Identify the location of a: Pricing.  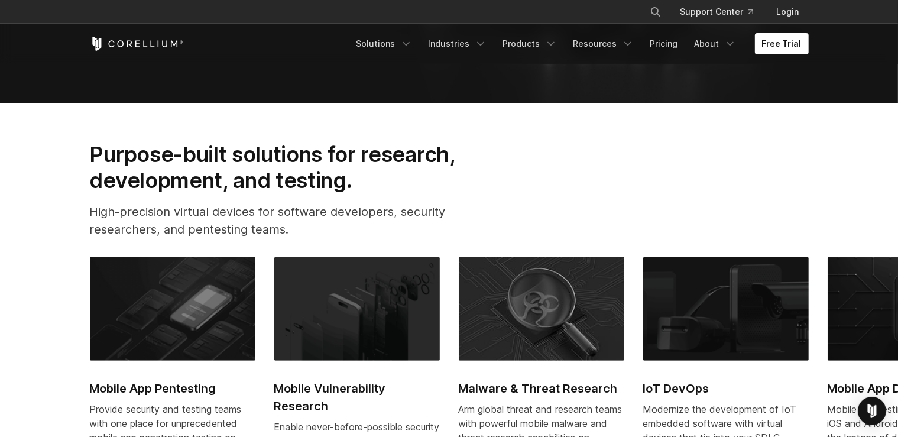
(664, 44).